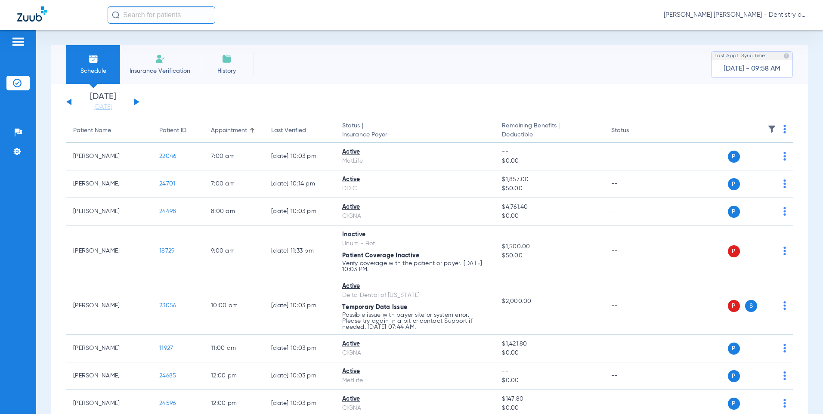 This screenshot has width=823, height=414. I want to click on img: last sync help info, so click(787, 56).